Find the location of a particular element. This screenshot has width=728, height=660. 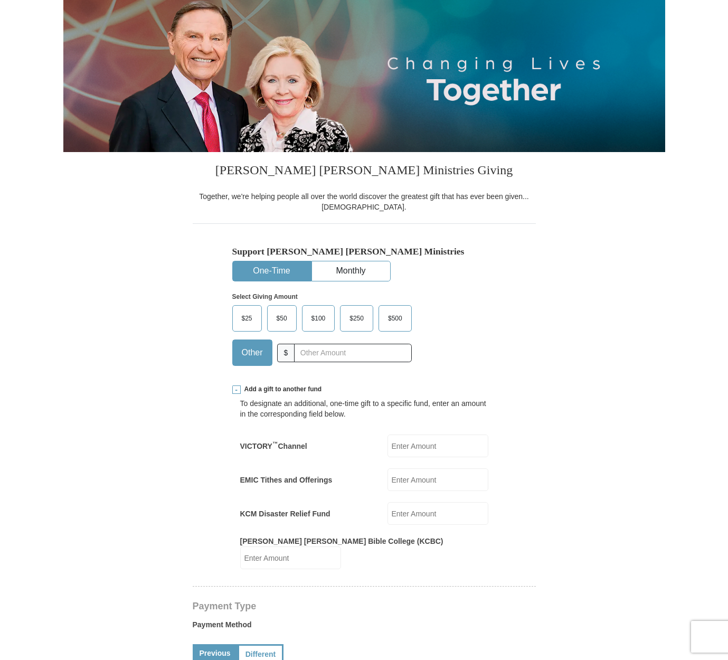

span: Add a gift to another fund is located at coordinates (281, 389).